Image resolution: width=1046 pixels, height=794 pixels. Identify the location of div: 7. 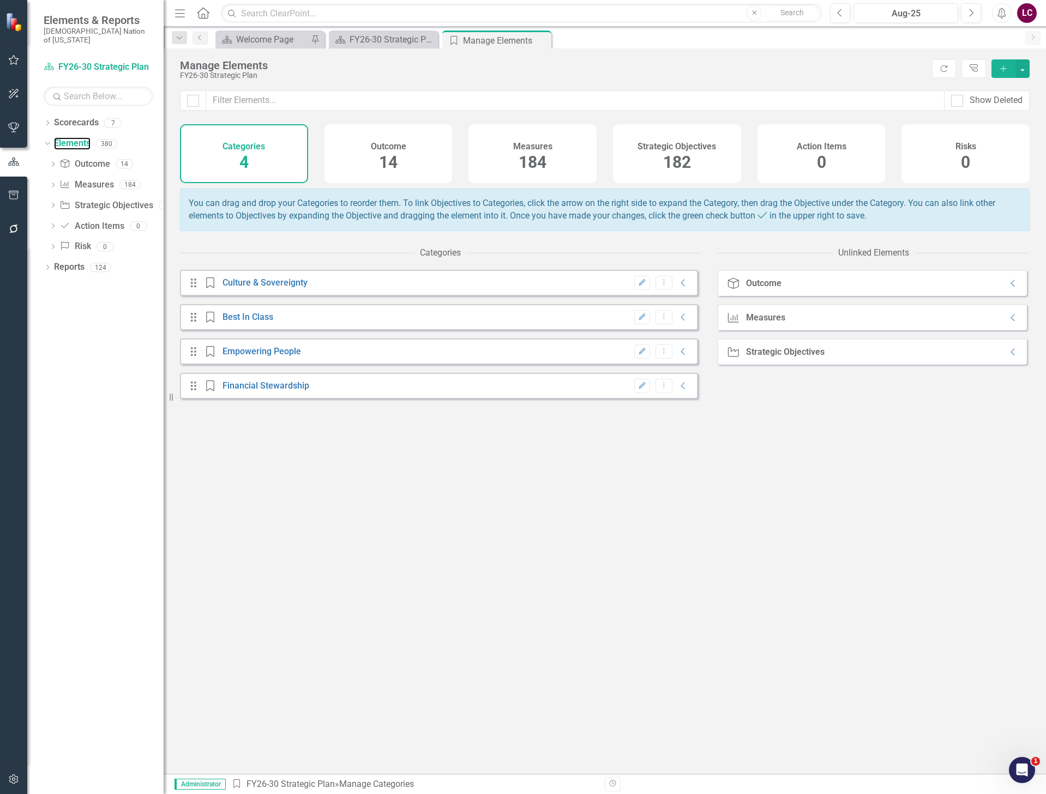
(113, 123).